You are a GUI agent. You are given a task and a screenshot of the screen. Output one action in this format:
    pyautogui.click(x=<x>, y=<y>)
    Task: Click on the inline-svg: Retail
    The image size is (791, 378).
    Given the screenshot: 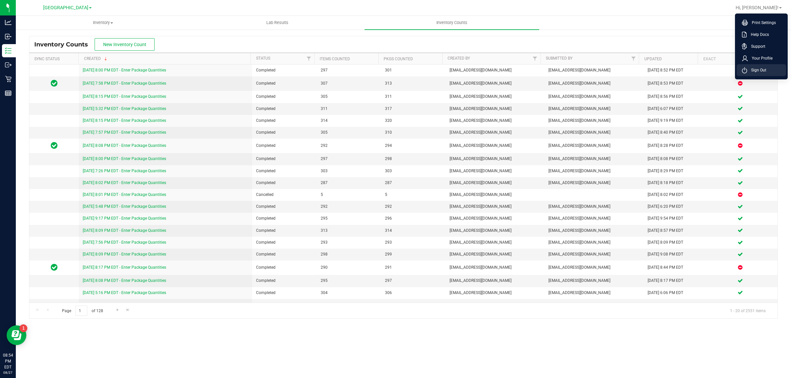 What is the action you would take?
    pyautogui.click(x=8, y=79)
    